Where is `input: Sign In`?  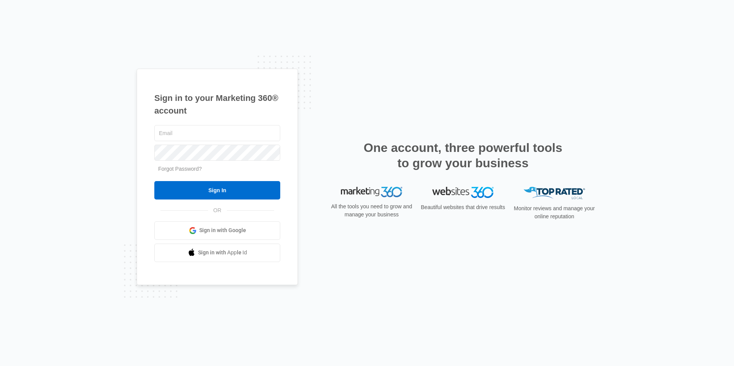
input: Sign In is located at coordinates (217, 190).